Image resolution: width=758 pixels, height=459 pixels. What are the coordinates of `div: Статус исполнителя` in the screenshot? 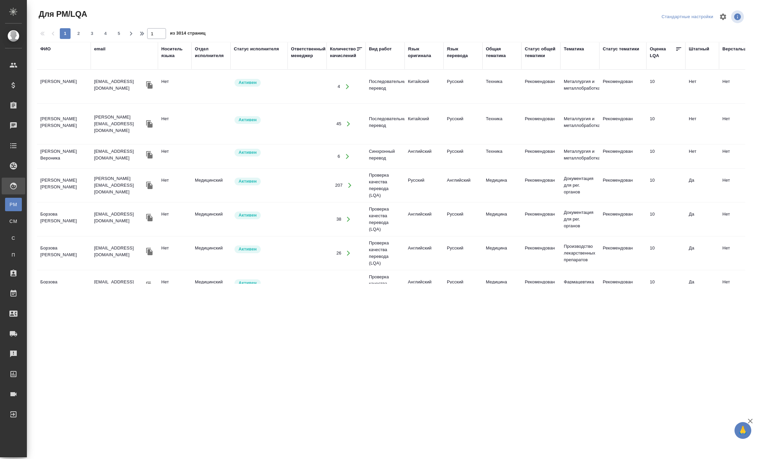 It's located at (256, 49).